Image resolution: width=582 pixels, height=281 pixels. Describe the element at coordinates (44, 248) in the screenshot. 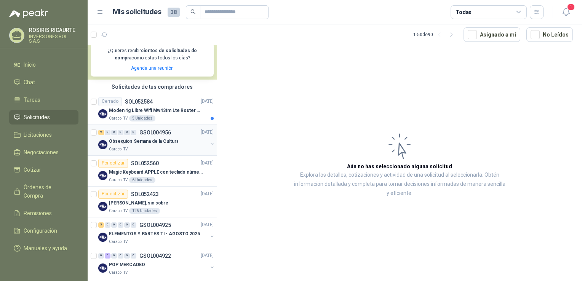

I see `a: Manuales y ayuda` at that location.